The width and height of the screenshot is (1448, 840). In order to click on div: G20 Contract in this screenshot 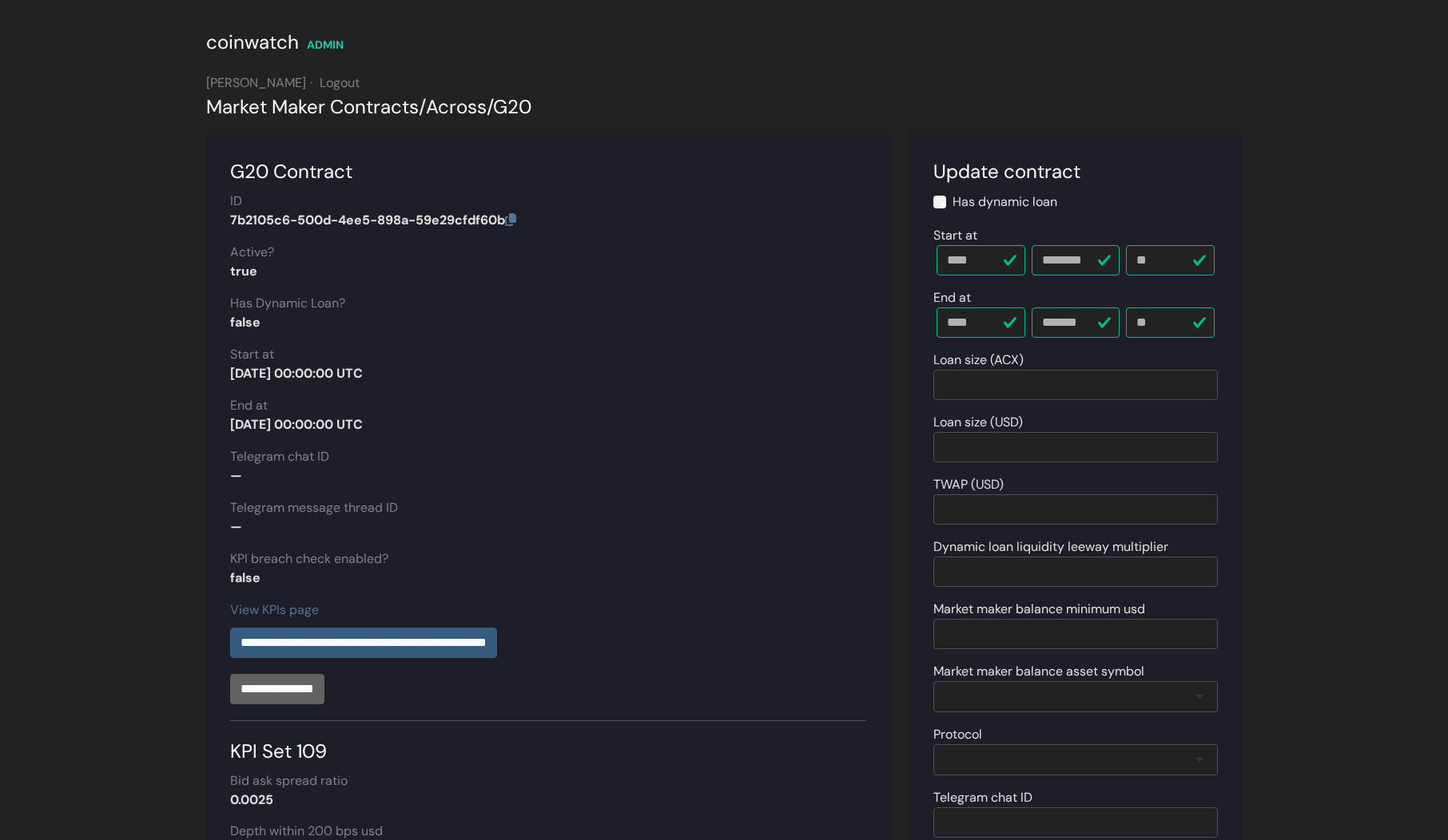, I will do `click(548, 172)`.